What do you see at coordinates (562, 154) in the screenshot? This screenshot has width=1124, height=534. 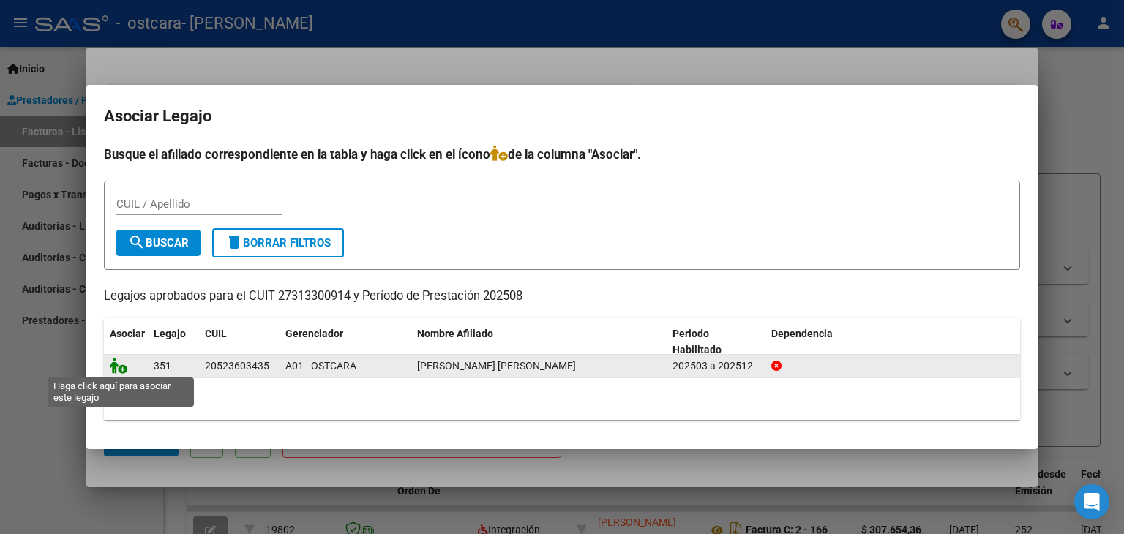 I see `h4: Busque el afiliado correspondiente en la tabla y haga click en el ícono de la columna "Asociar".` at bounding box center [562, 154].